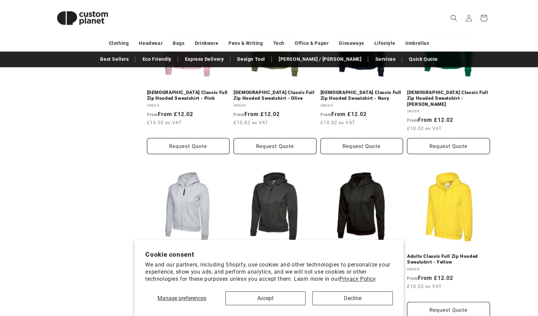 This screenshot has height=316, width=538. Describe the element at coordinates (423, 59) in the screenshot. I see `a: Quick Quote` at that location.